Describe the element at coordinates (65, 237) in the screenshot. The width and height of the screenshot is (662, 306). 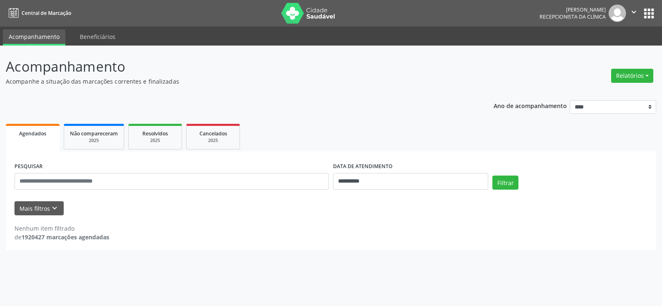
I see `strong: 1920427 marcações agendadas` at that location.